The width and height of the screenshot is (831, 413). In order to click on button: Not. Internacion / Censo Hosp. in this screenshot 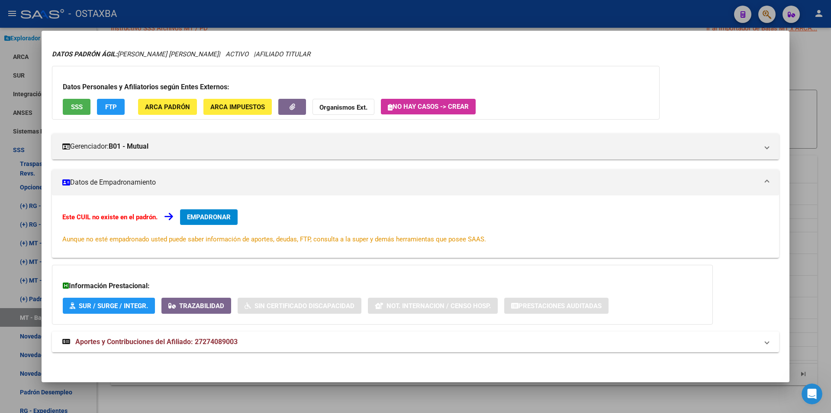, I will do `click(433, 305)`.